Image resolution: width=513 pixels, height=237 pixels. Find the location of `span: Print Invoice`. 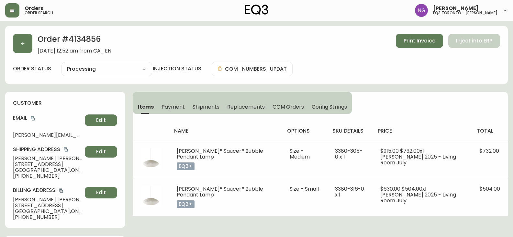

span: Print Invoice is located at coordinates (420, 41).